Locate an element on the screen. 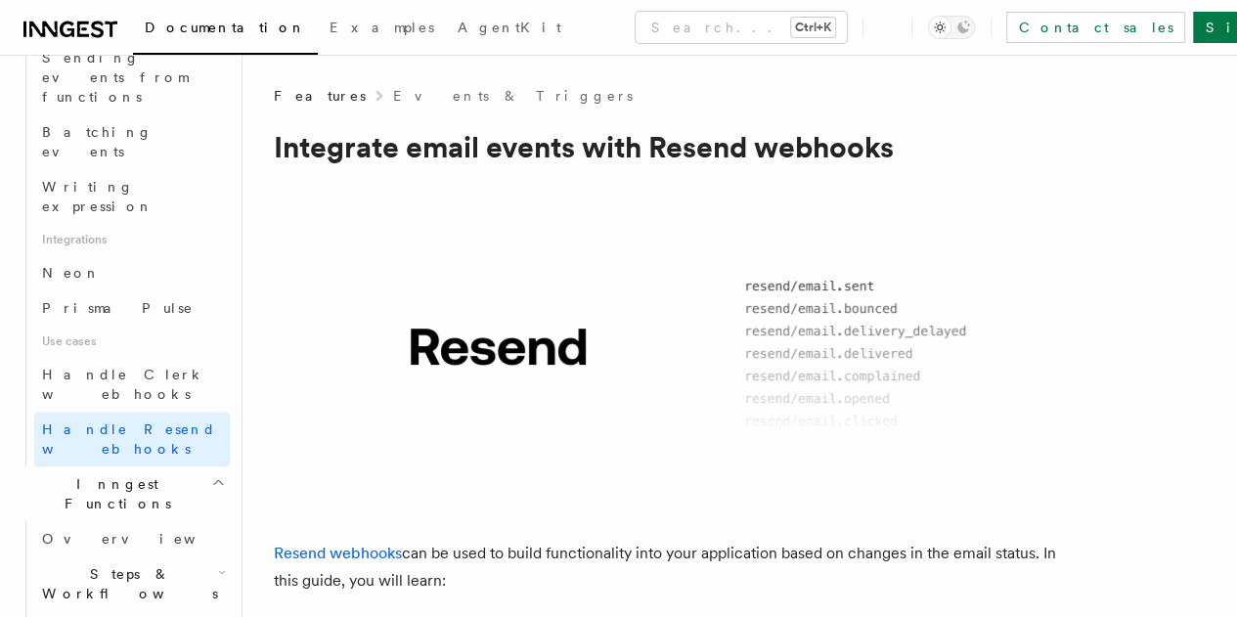 The image size is (1237, 617). button: Search...Ctrl+K is located at coordinates (741, 27).